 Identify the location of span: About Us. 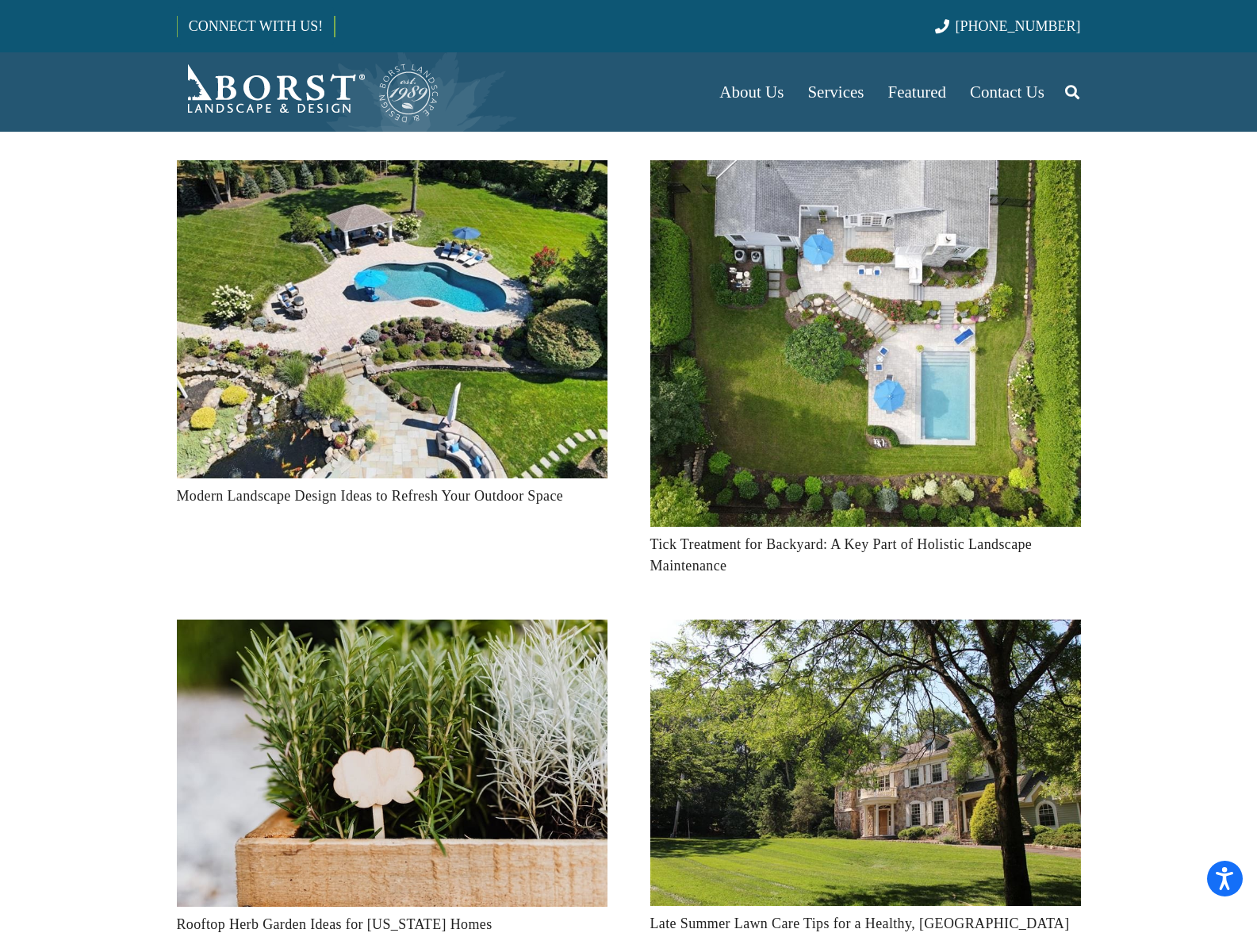
(751, 92).